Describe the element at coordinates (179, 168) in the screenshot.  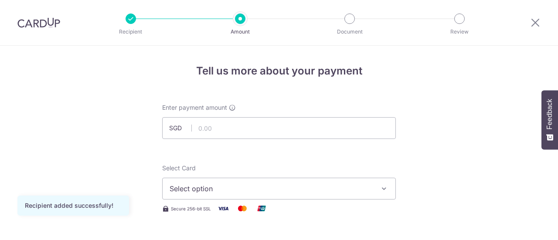
I see `span: translation missing: en.payables.payment_networks.credit_card.summary.labels.select_card` at that location.